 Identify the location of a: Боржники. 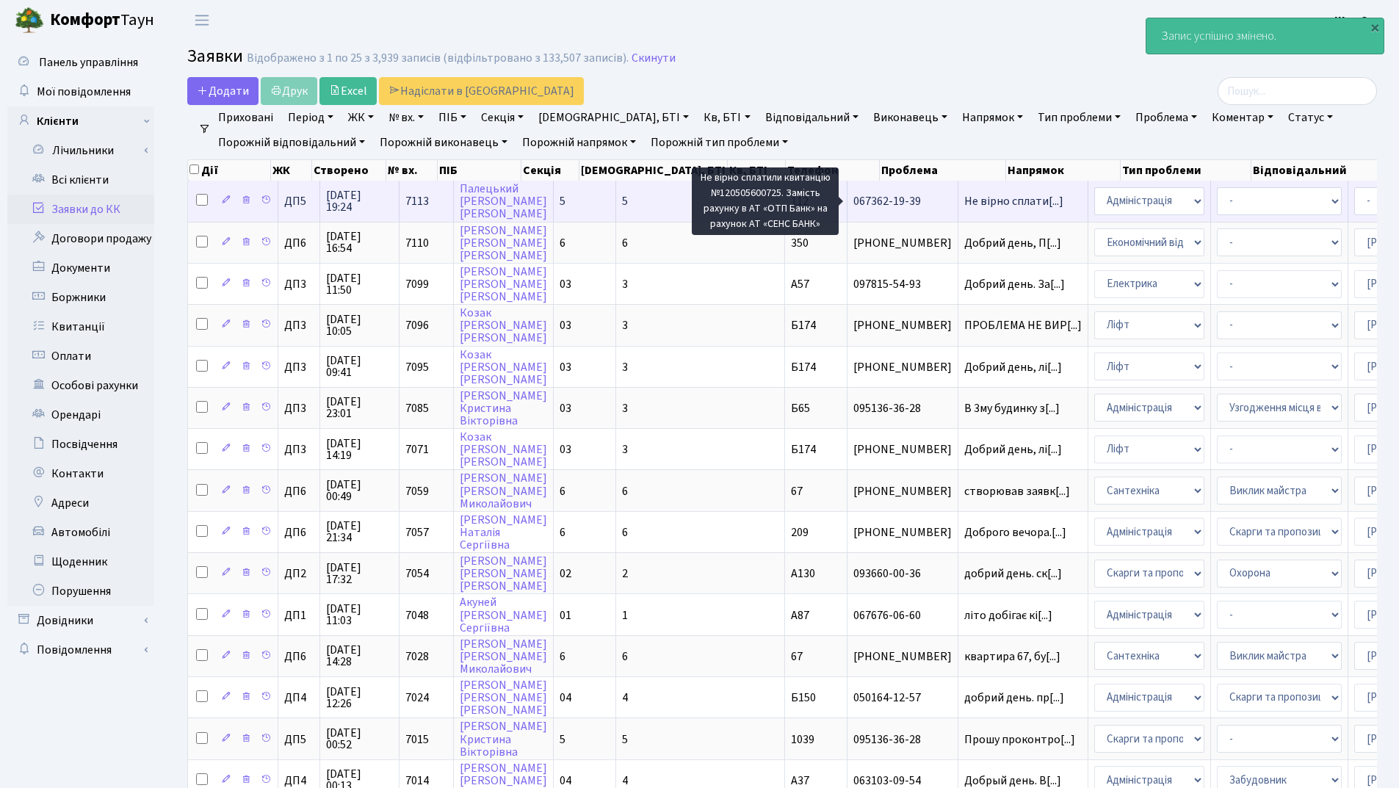
(81, 297).